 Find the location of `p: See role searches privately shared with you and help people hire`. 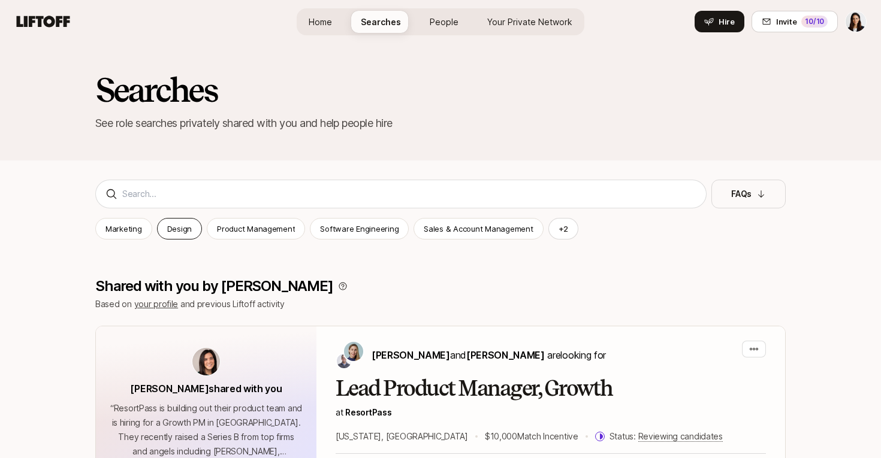

p: See role searches privately shared with you and help people hire is located at coordinates (440, 123).